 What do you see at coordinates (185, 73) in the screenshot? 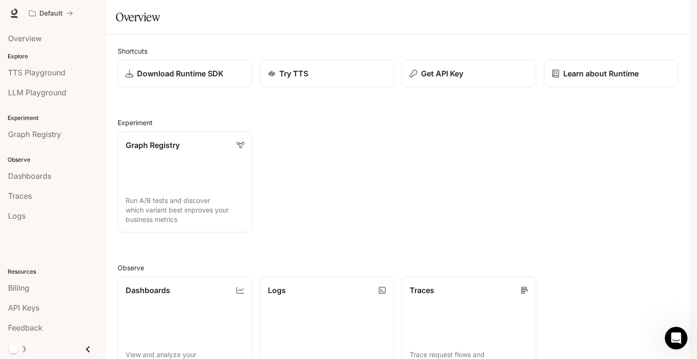
I see `a: Download Runtime SDK` at bounding box center [185, 73].